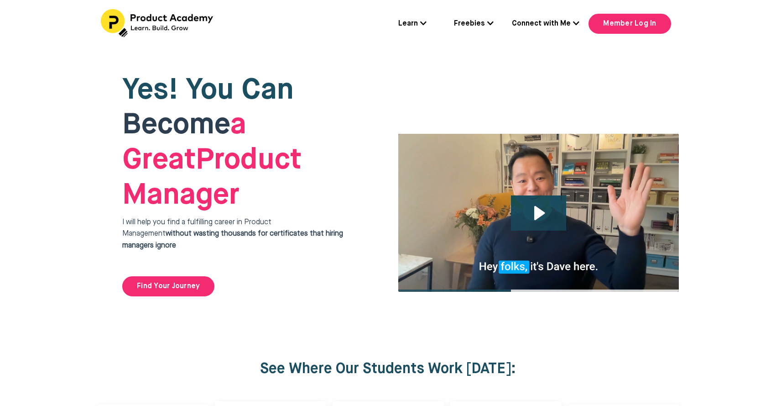  Describe the element at coordinates (233, 234) in the screenshot. I see `span: I will help you find a fulfilling career in Product Management` at that location.